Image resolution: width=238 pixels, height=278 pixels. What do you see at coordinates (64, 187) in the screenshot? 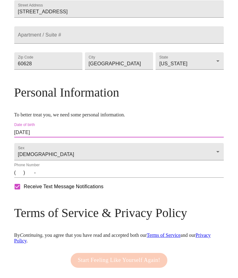
I see `span: Receive Text Message Notifications` at bounding box center [64, 187].